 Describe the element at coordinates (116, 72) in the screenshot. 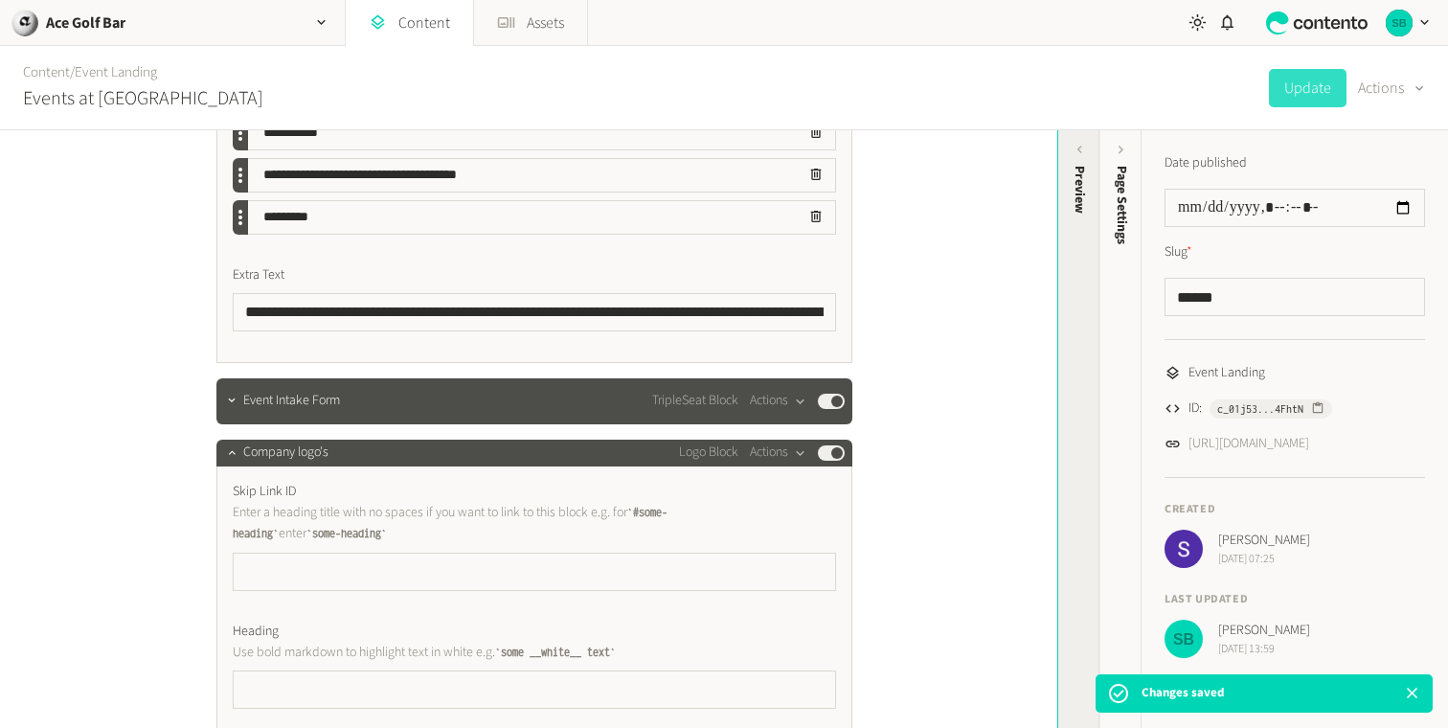

I see `a: Event Landing` at that location.